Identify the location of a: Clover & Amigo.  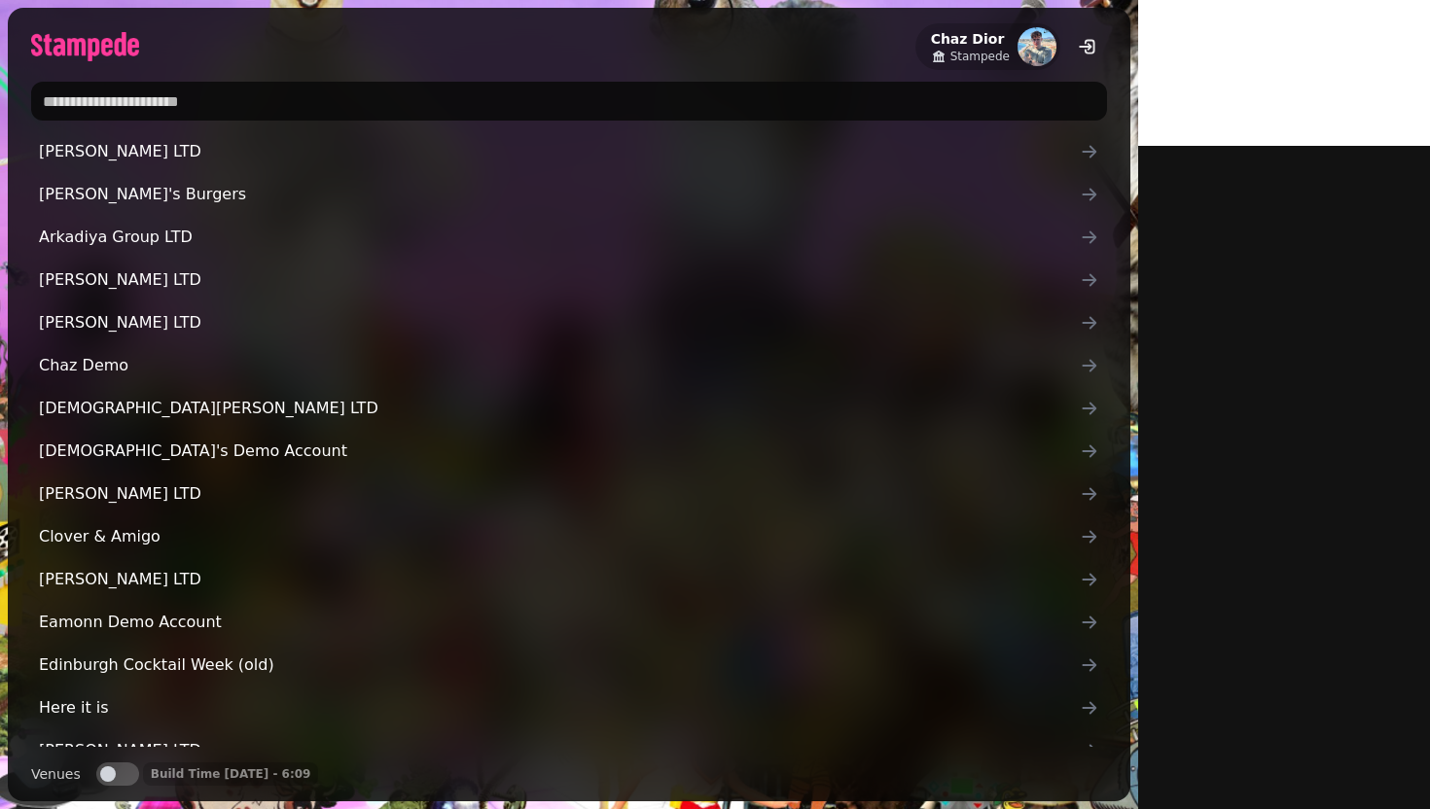
(569, 537).